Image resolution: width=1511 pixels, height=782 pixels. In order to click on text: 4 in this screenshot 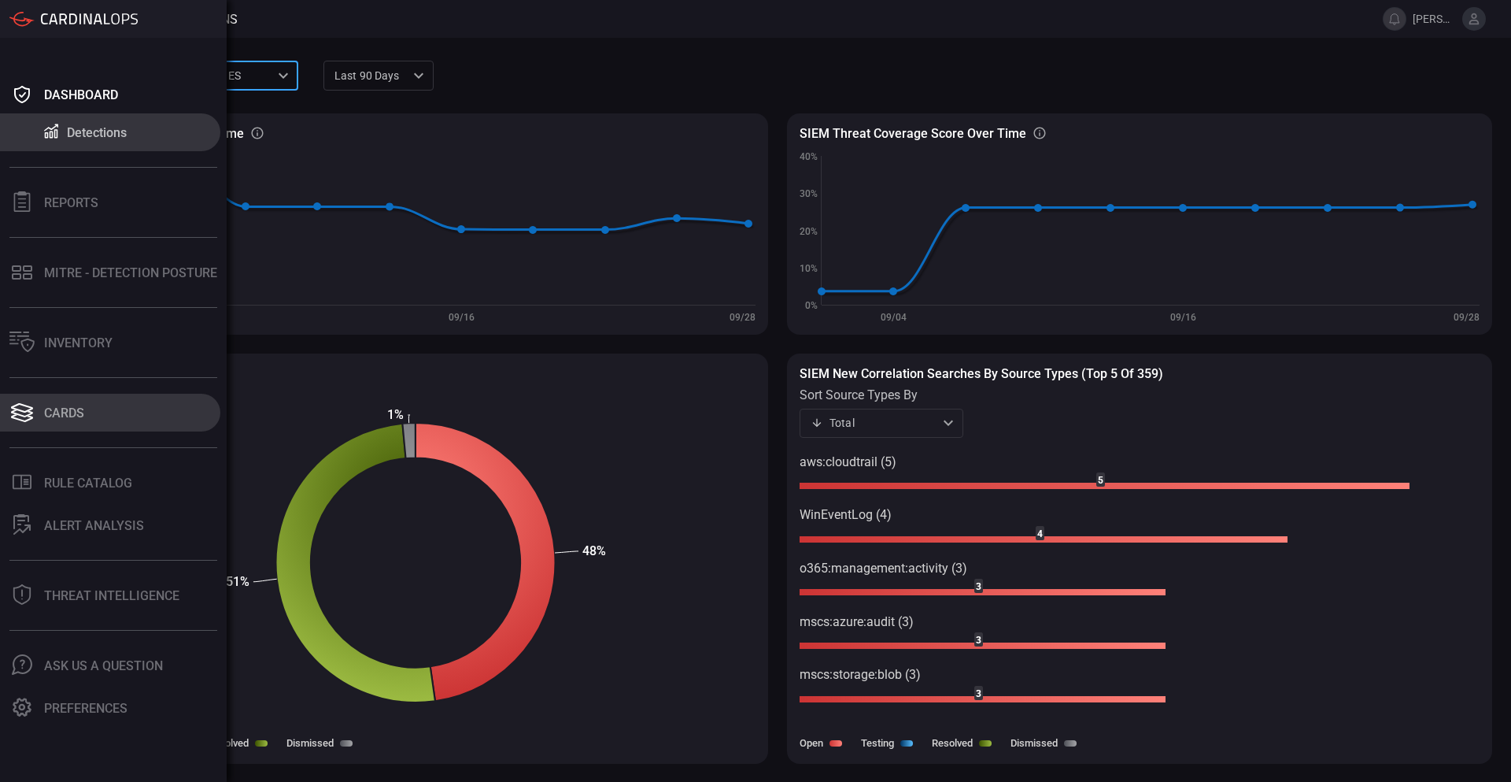, I will do `click(1040, 534)`.